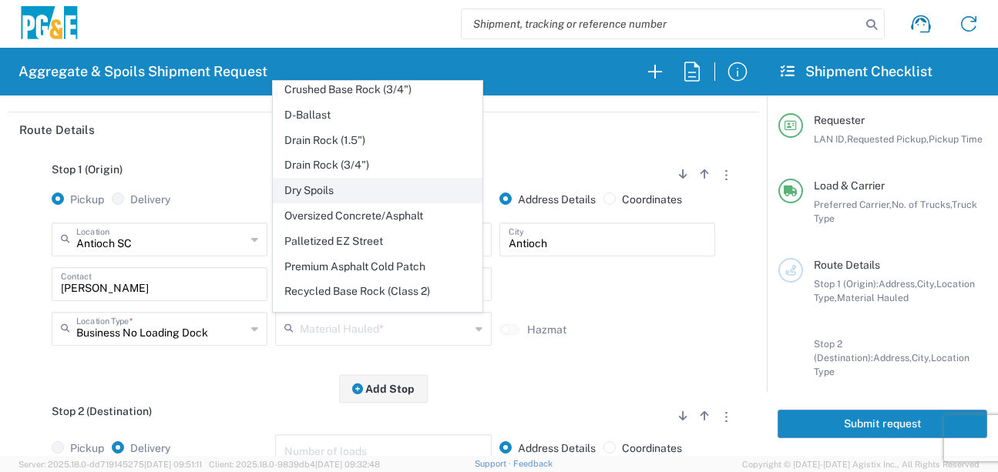 The height and width of the screenshot is (472, 998). What do you see at coordinates (57, 130) in the screenshot?
I see `h2: Route Details` at bounding box center [57, 130].